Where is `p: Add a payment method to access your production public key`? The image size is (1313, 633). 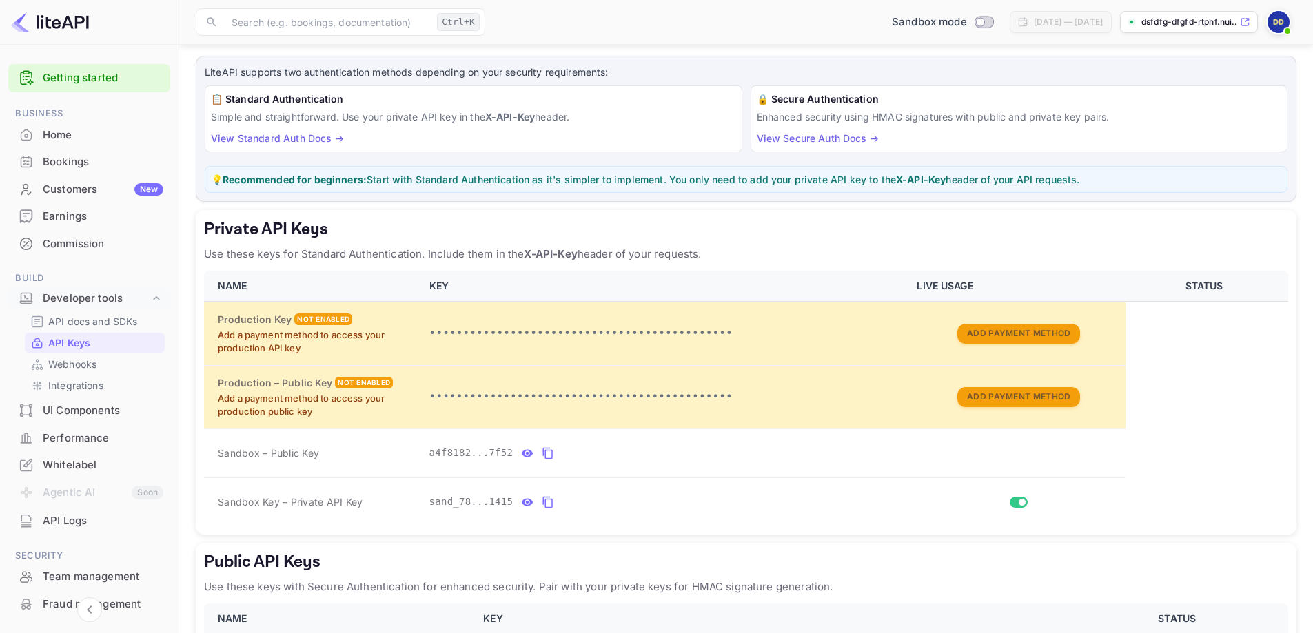 p: Add a payment method to access your production public key is located at coordinates (315, 405).